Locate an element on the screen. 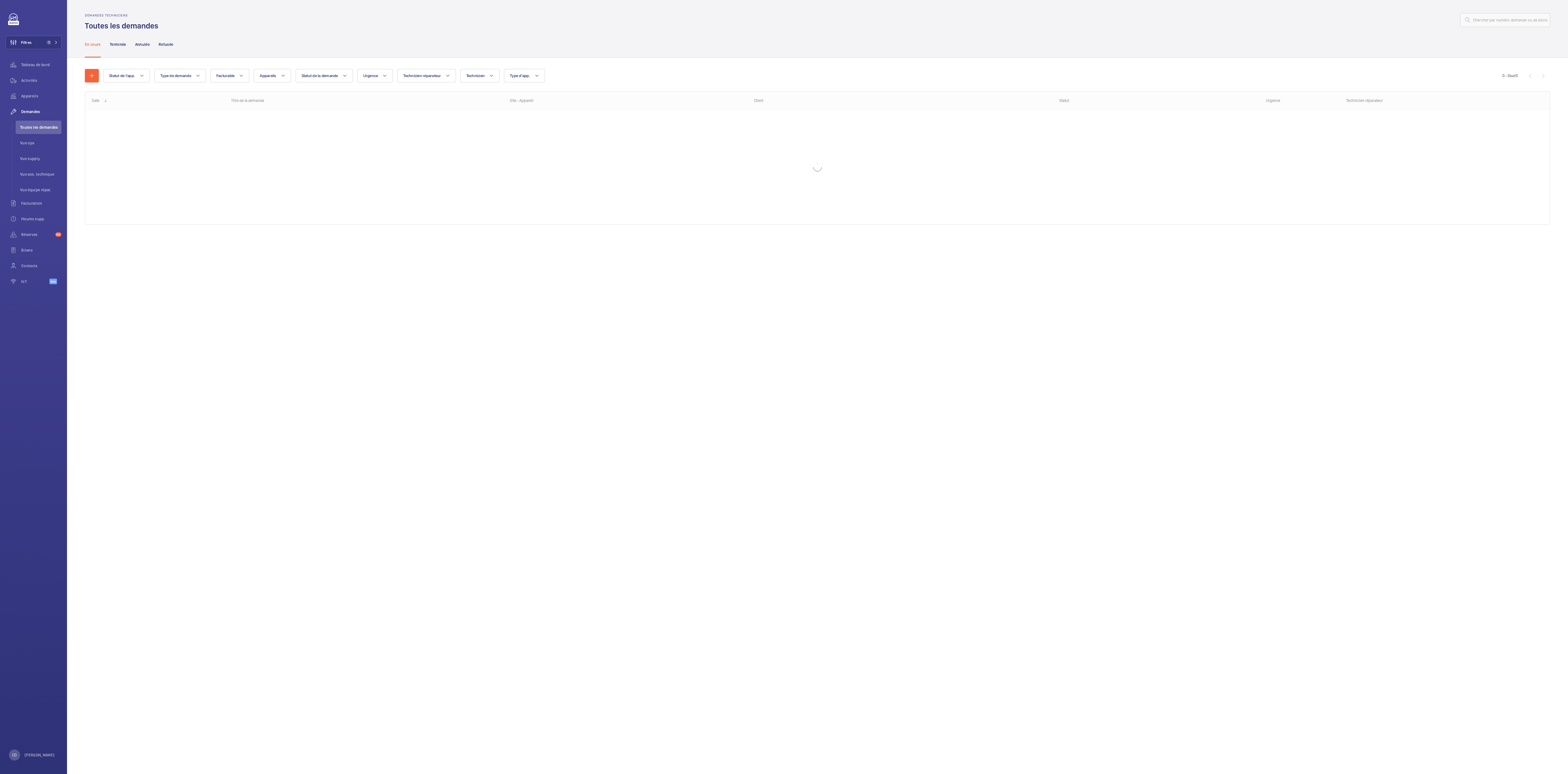 Image resolution: width=1568 pixels, height=774 pixels. span: 0 - 0 0 is located at coordinates (1510, 76).